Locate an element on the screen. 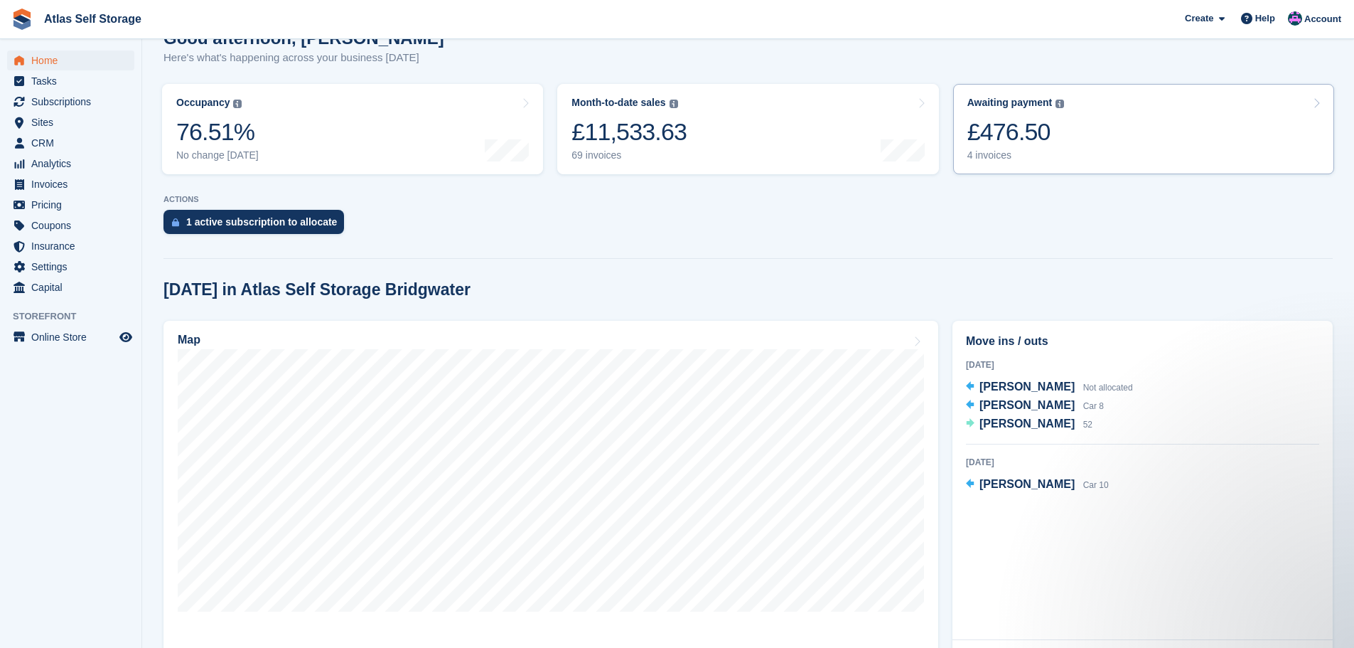  span: Pricing is located at coordinates (74, 205).